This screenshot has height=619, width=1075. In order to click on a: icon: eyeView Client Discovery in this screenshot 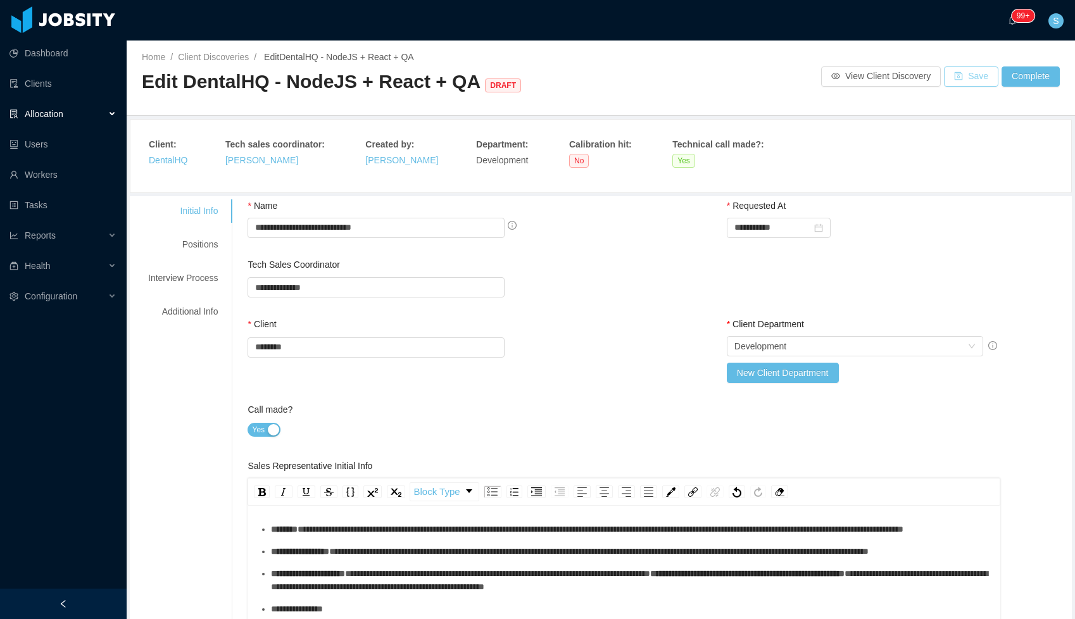, I will do `click(881, 77)`.